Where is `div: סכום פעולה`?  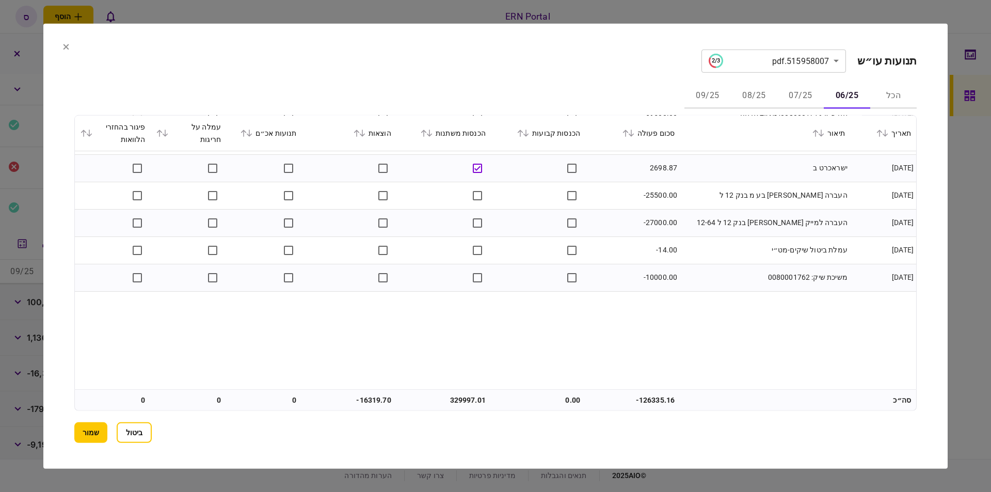 div: סכום פעולה is located at coordinates (633, 133).